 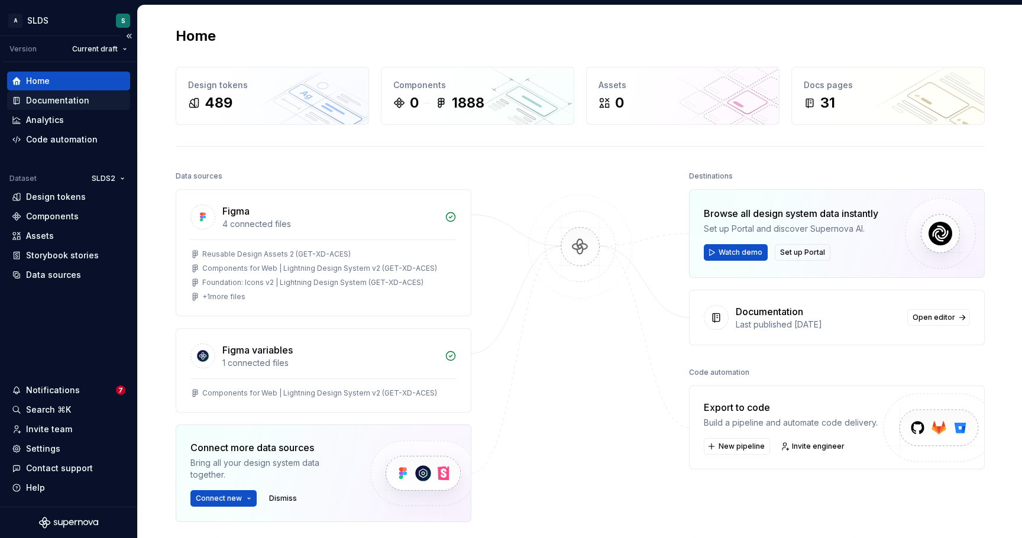 What do you see at coordinates (48, 410) in the screenshot?
I see `div: Search ⌘K` at bounding box center [48, 410].